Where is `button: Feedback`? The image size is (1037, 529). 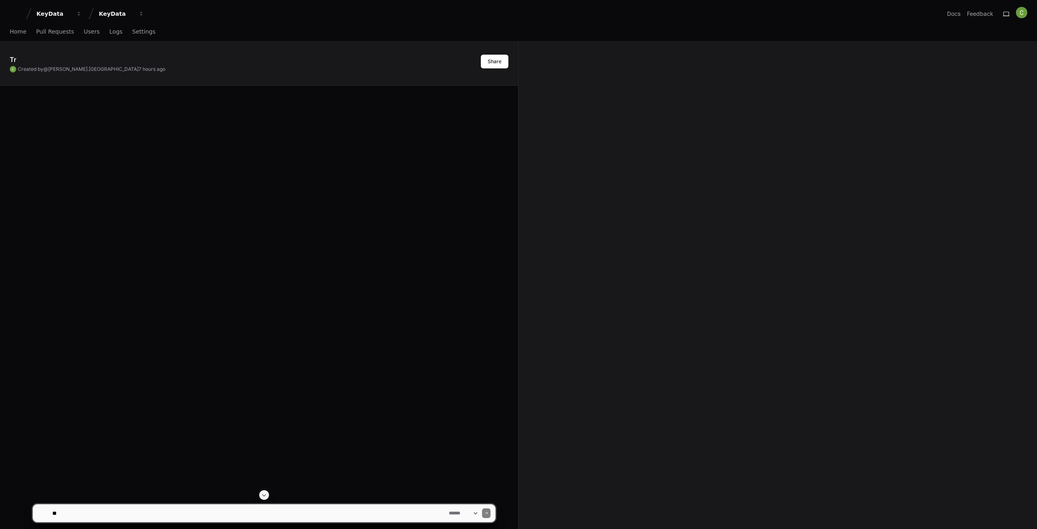 button: Feedback is located at coordinates (980, 14).